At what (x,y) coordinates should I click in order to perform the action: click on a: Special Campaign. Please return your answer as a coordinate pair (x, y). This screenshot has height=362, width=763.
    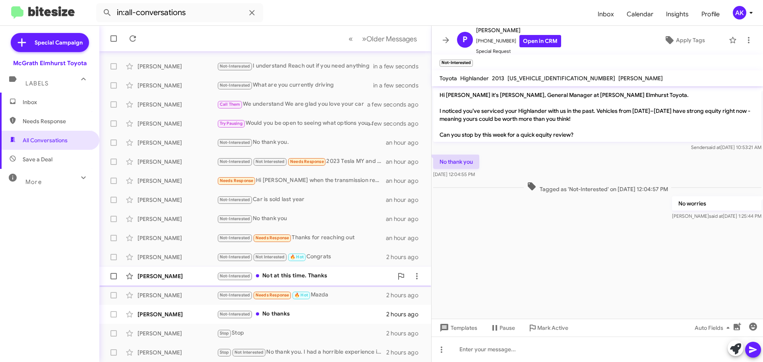
    Looking at the image, I should click on (50, 43).